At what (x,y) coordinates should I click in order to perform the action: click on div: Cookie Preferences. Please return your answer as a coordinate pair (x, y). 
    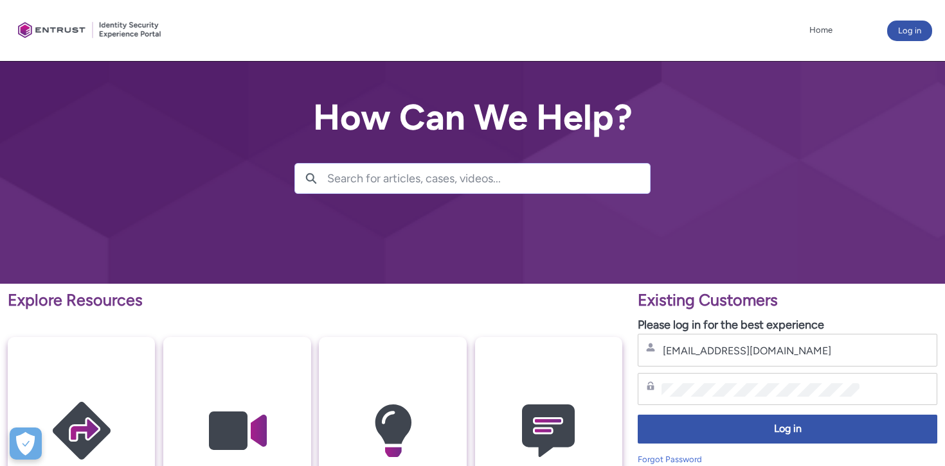
    Looking at the image, I should click on (26, 444).